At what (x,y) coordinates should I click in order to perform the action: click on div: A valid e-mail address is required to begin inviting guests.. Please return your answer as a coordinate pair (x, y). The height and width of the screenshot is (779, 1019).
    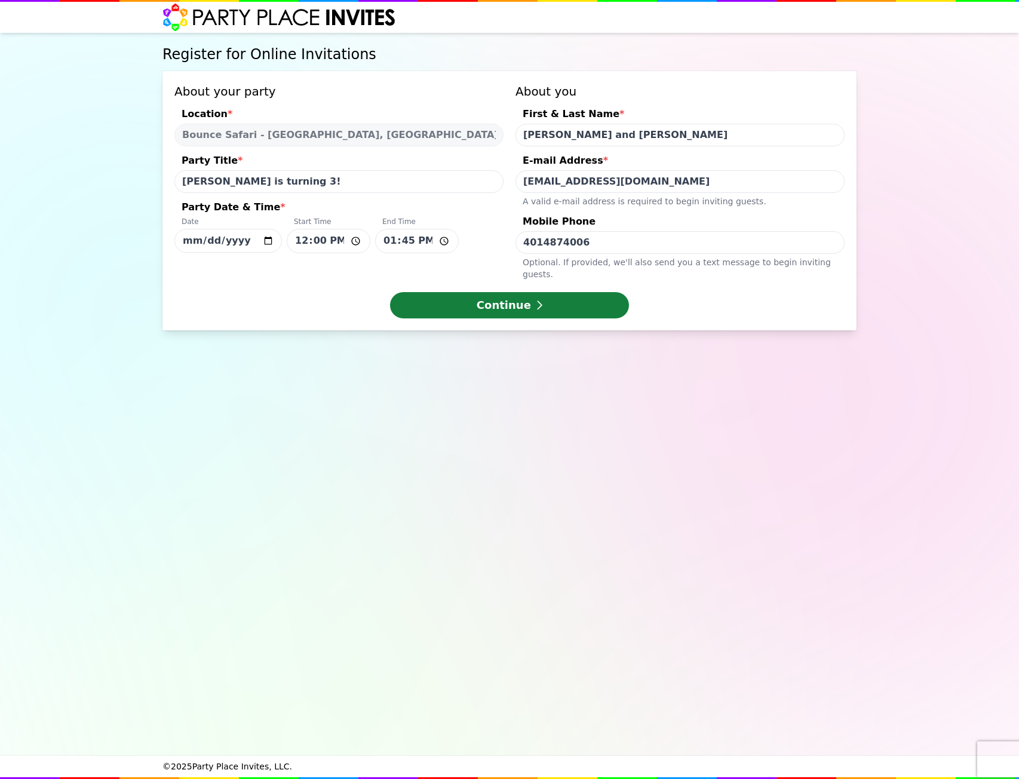
    Looking at the image, I should click on (679, 200).